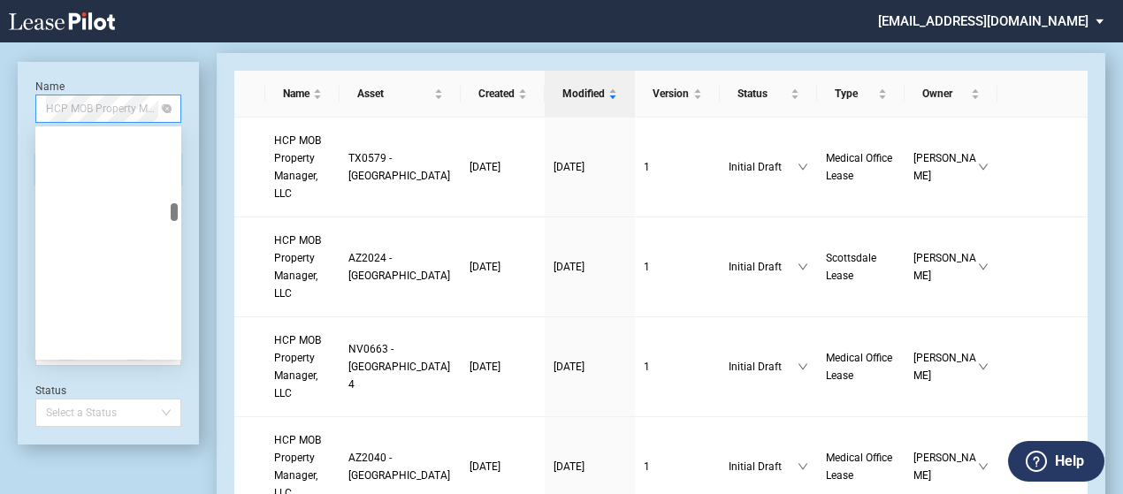 The image size is (1123, 494). I want to click on th: Type, so click(861, 94).